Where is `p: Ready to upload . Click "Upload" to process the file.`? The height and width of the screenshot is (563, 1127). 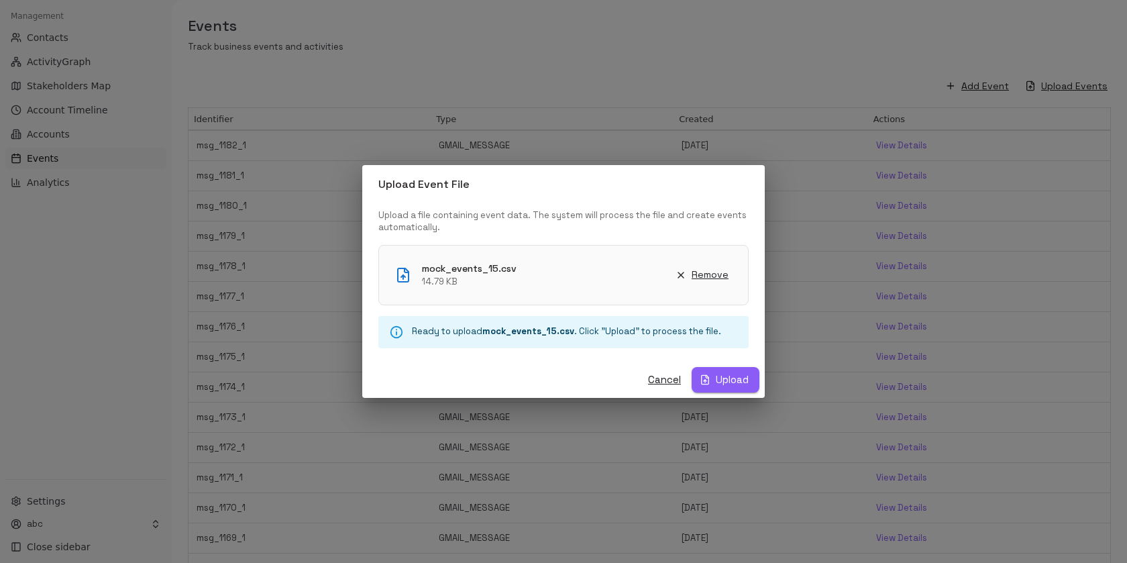
p: Ready to upload . Click "Upload" to process the file. is located at coordinates (566, 331).